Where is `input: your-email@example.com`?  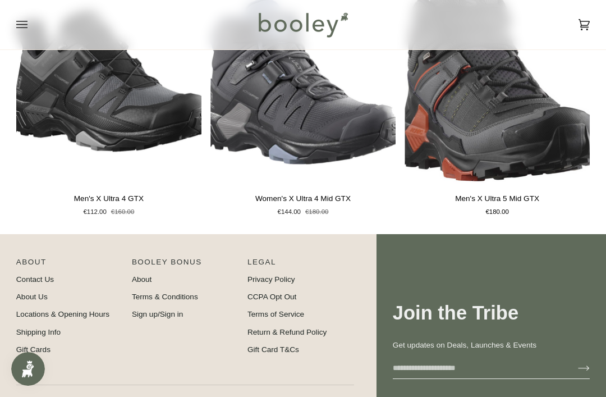 input: your-email@example.com is located at coordinates (476, 367).